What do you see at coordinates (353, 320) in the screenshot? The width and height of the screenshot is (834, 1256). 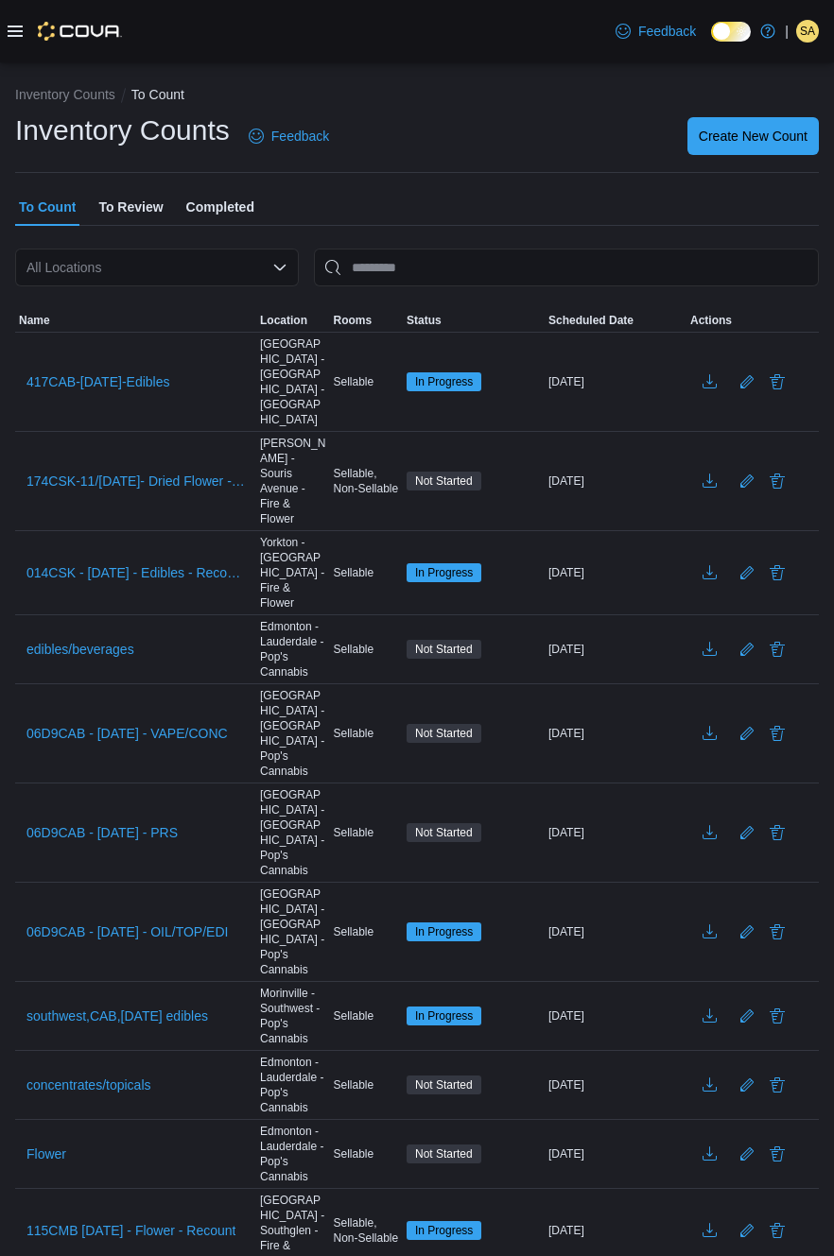 I see `span: Rooms` at bounding box center [353, 320].